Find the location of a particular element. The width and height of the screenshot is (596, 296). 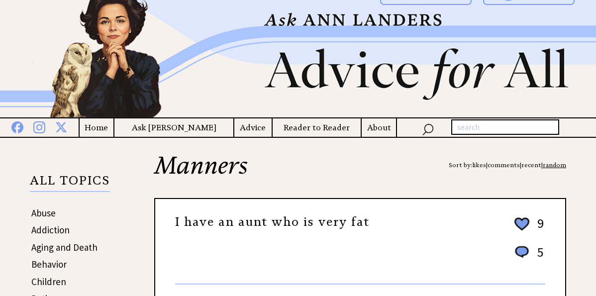

a: Reader to Reader is located at coordinates (317, 127).